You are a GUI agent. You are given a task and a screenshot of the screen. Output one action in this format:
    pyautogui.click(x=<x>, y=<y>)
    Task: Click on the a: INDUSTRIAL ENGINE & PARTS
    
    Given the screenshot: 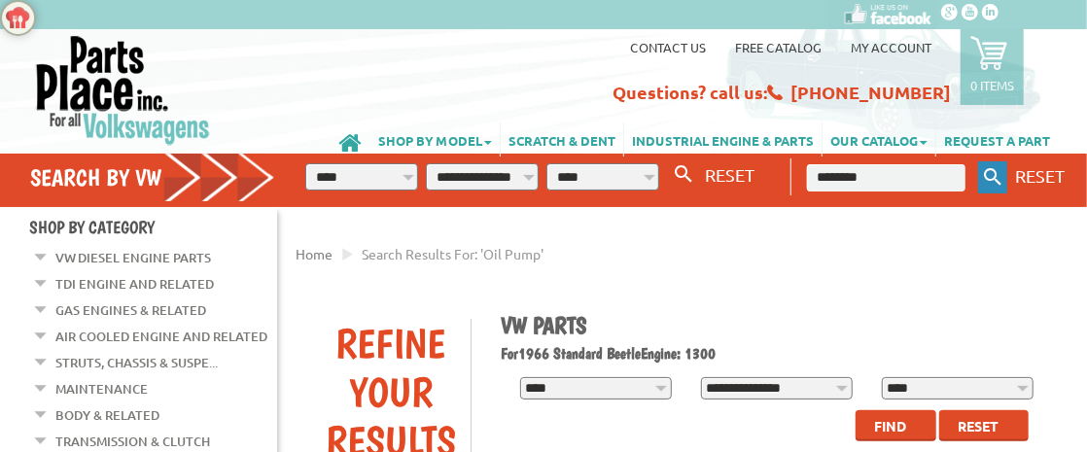 What is the action you would take?
    pyautogui.click(x=722, y=139)
    